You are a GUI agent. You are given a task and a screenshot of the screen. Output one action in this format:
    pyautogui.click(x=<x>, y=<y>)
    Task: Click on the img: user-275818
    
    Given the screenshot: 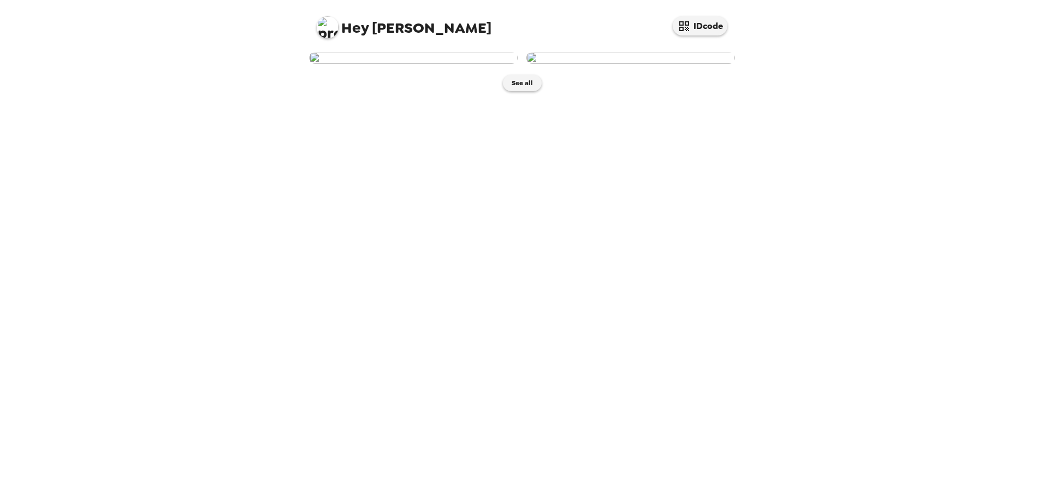 What is the action you would take?
    pyautogui.click(x=630, y=58)
    